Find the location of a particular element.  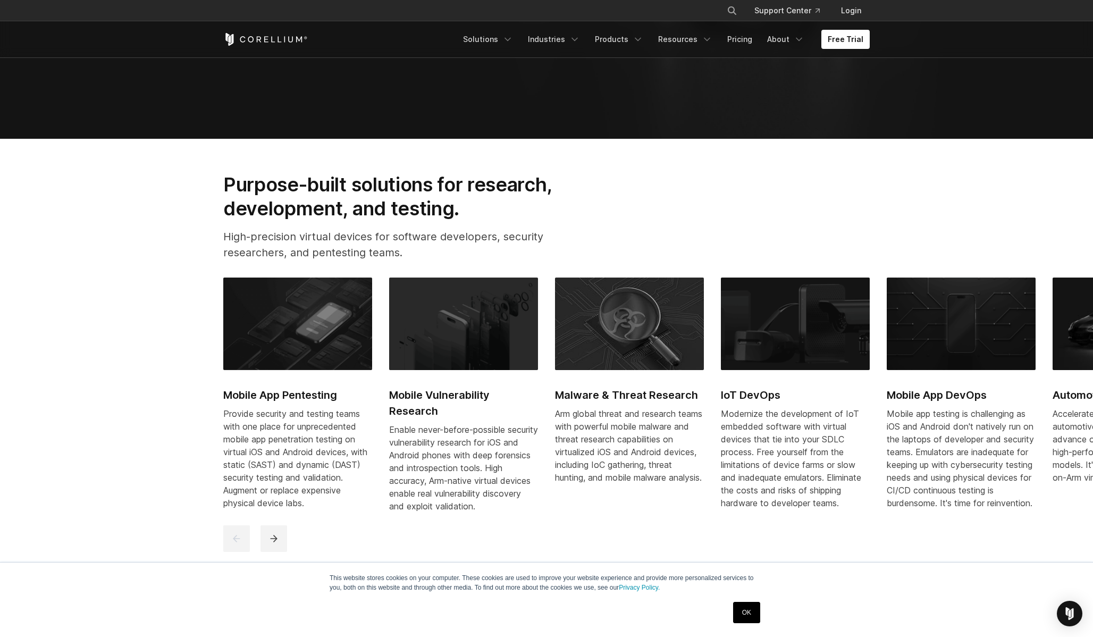

a: About is located at coordinates (786, 39).